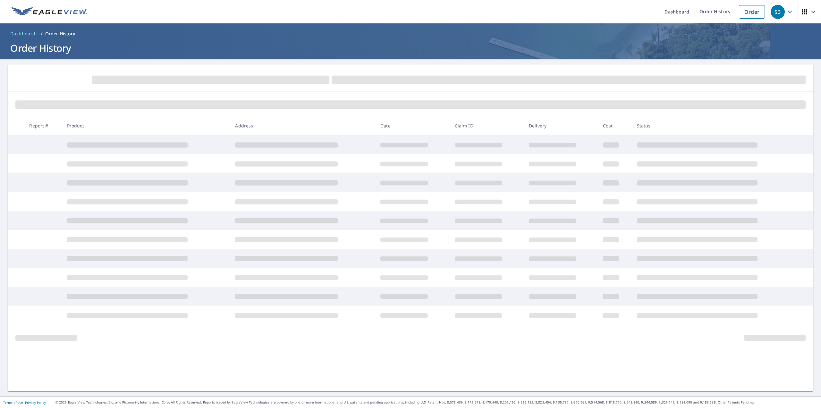 The height and width of the screenshot is (408, 821). Describe the element at coordinates (35, 402) in the screenshot. I see `a: Privacy Policy` at that location.